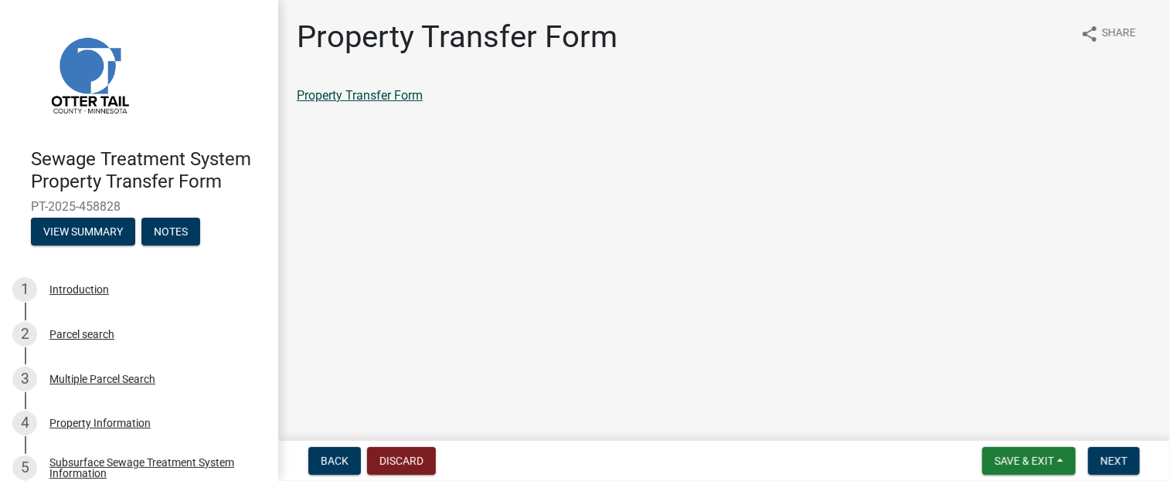  I want to click on wm-modal-confirm: Summary, so click(83, 233).